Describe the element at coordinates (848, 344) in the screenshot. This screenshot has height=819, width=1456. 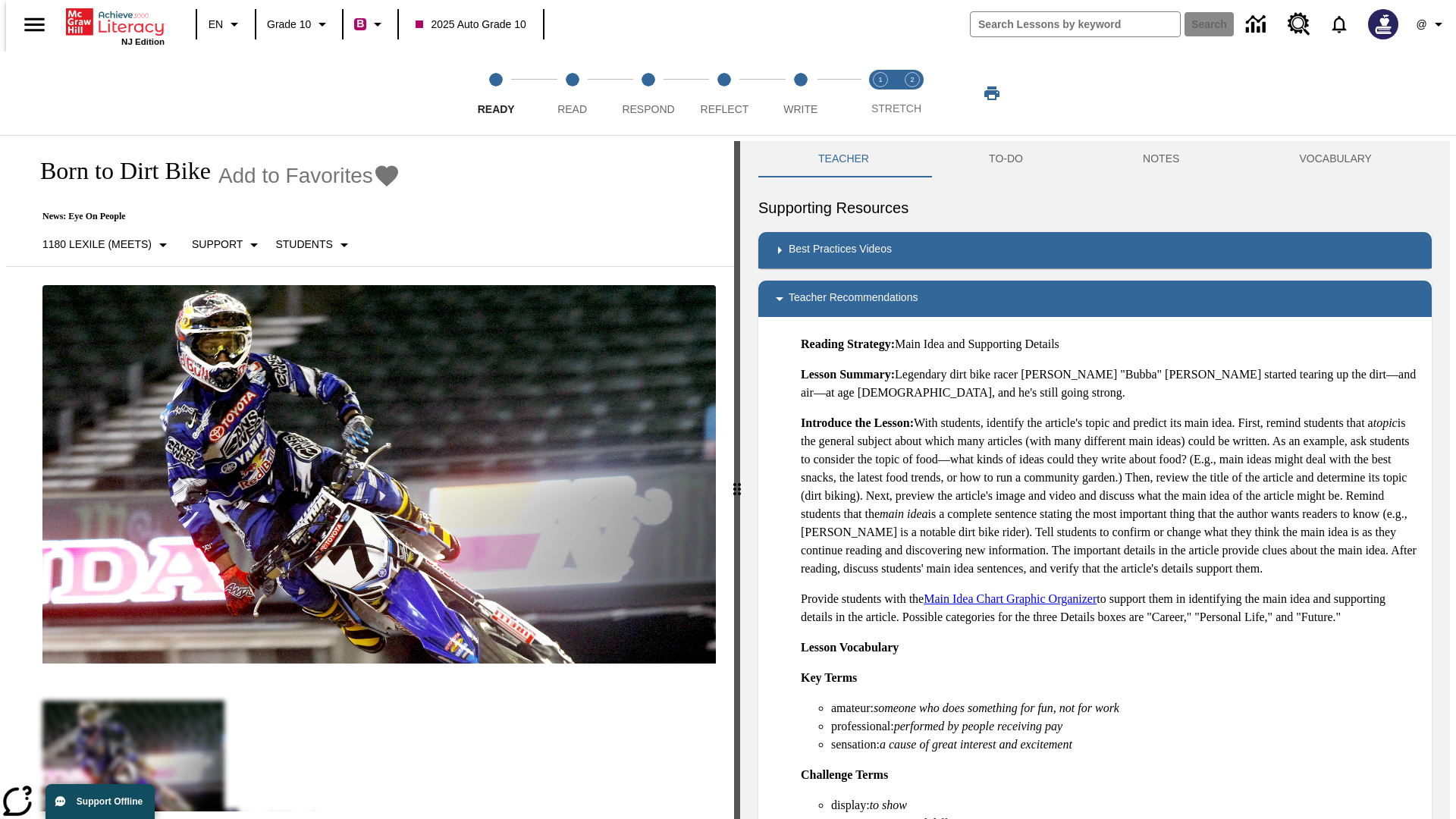
I see `strong: Reading Strategy:` at that location.